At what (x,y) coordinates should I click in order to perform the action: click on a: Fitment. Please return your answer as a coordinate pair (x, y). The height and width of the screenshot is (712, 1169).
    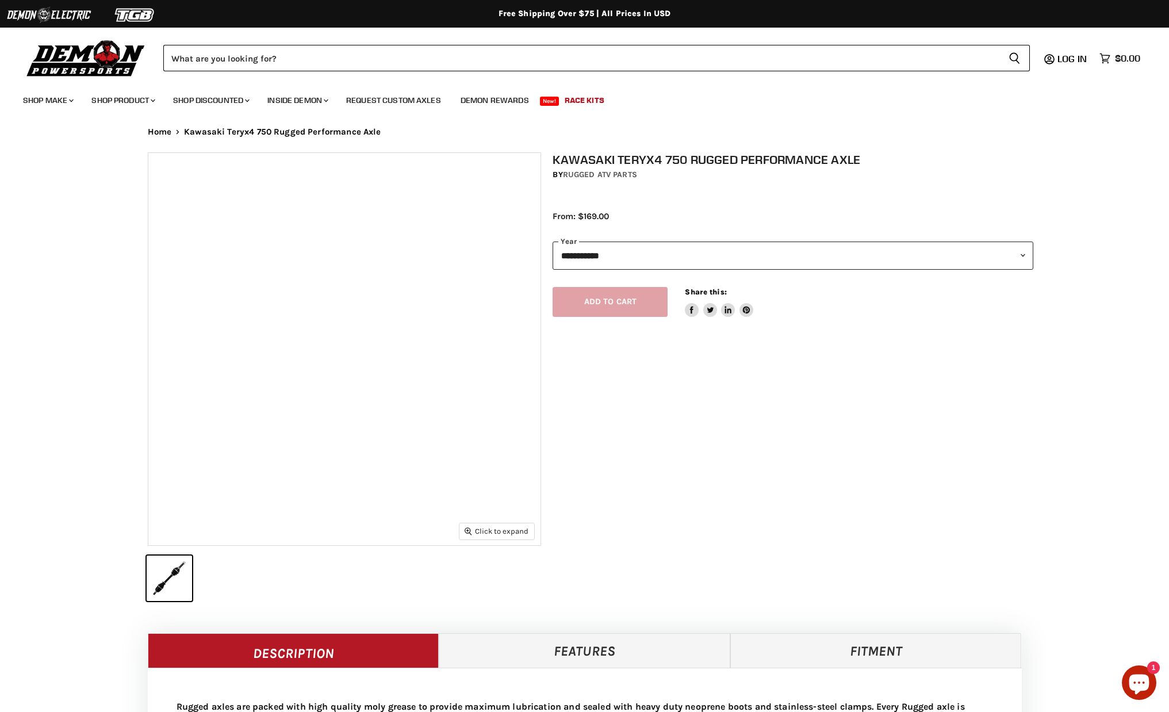
    Looking at the image, I should click on (876, 650).